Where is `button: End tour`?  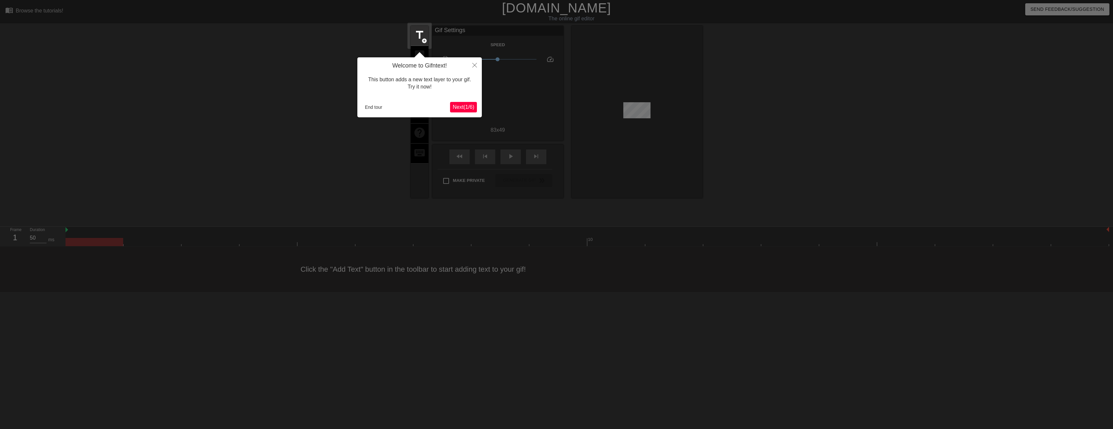
button: End tour is located at coordinates (374, 107).